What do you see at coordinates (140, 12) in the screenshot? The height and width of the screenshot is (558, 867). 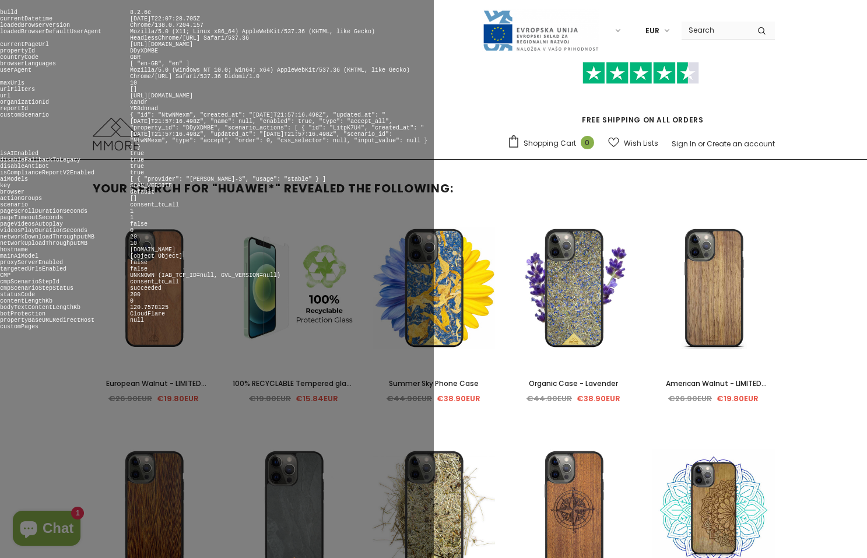 I see `pre: 8.2.6e` at bounding box center [140, 12].